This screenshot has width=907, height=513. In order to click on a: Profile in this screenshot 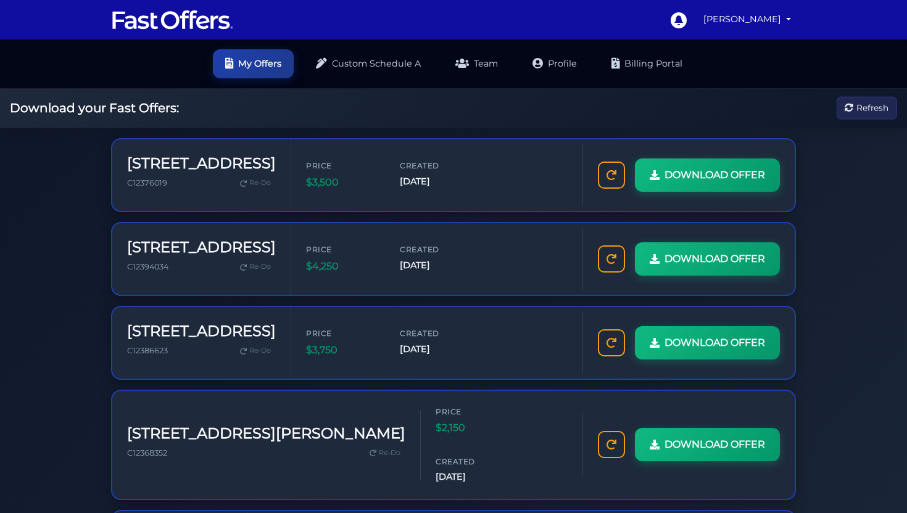, I will do `click(555, 64)`.